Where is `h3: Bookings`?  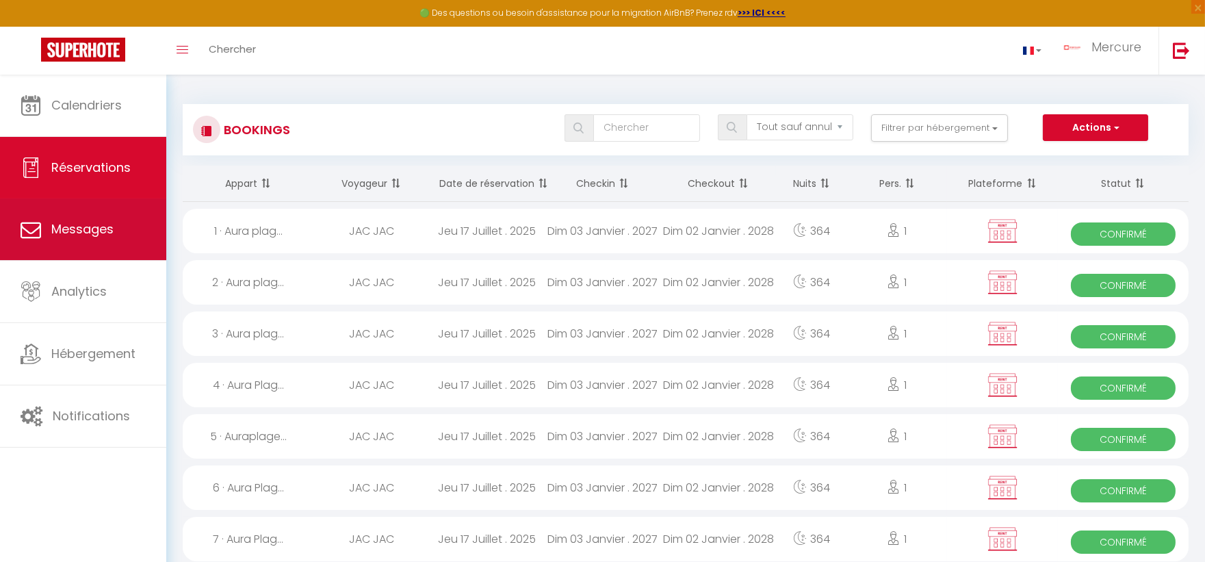 h3: Bookings is located at coordinates (255, 129).